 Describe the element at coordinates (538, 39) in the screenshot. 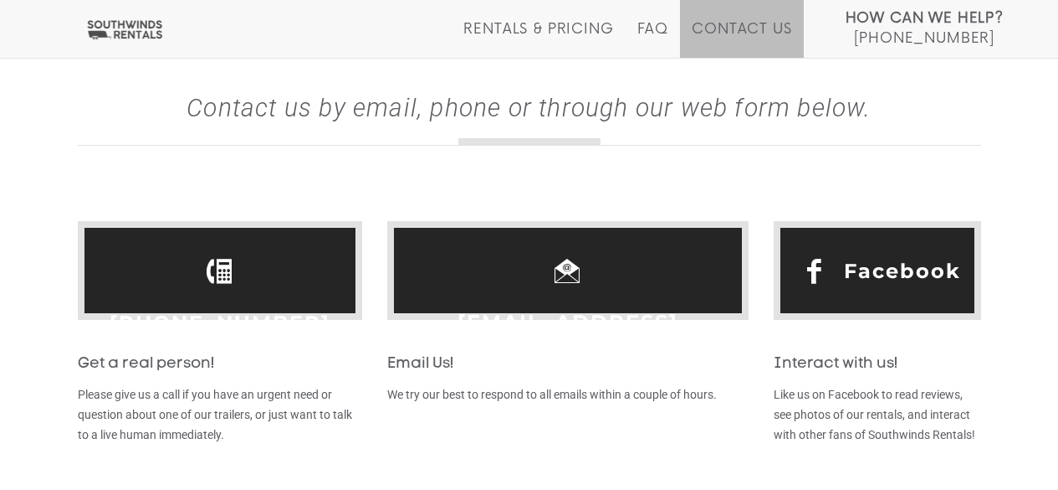

I see `a: Rentals & Pricing` at that location.